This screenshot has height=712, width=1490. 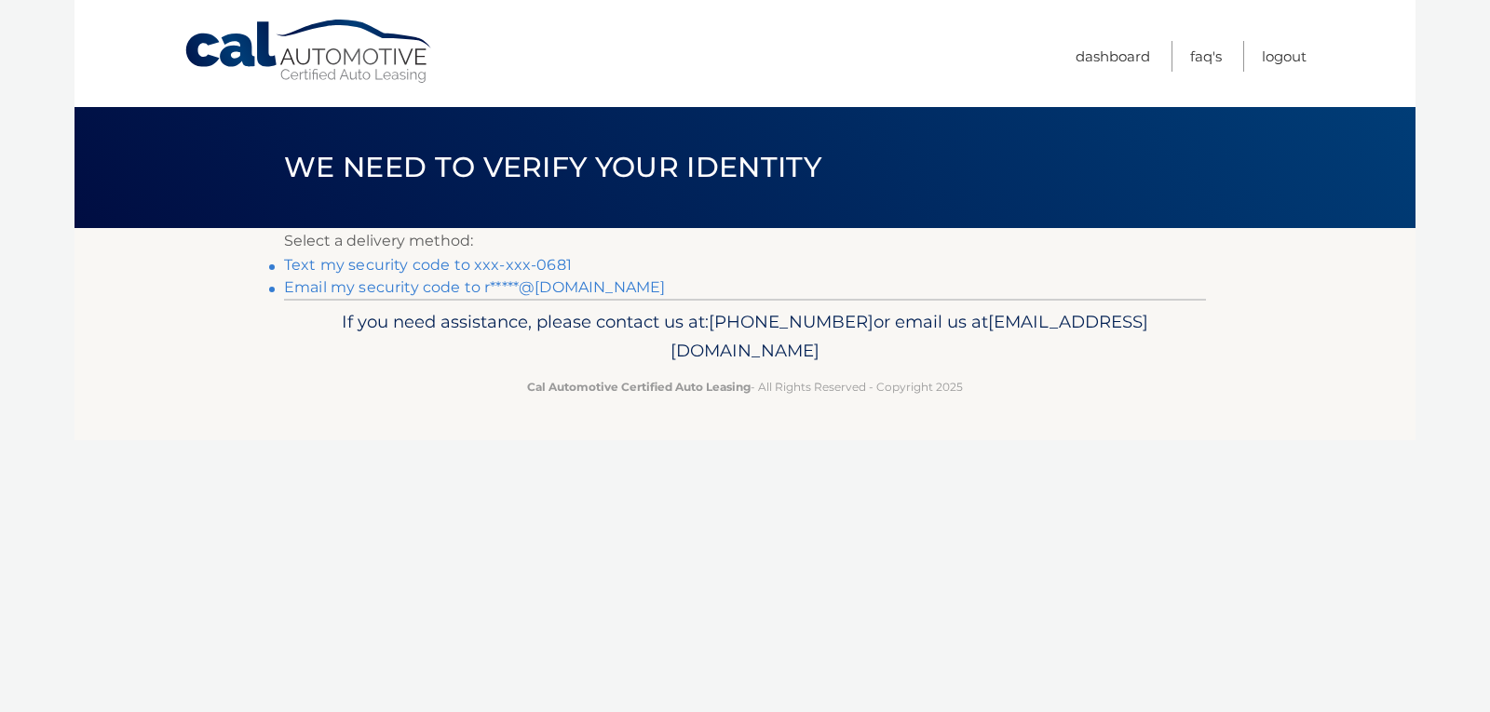 What do you see at coordinates (309, 51) in the screenshot?
I see `a: Cal Automotive` at bounding box center [309, 51].